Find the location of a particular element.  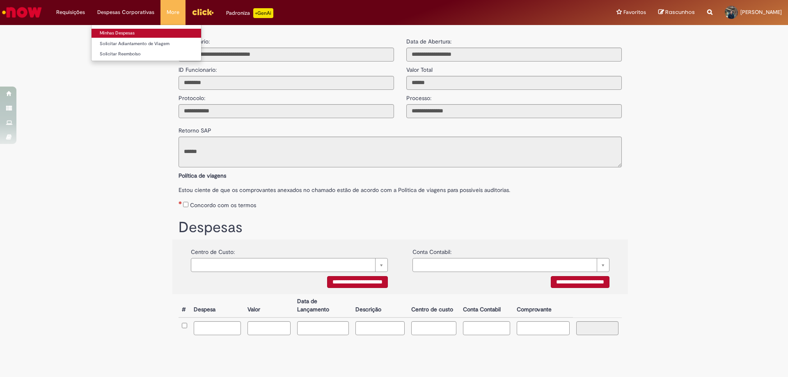

th: Descrição is located at coordinates (380, 306).